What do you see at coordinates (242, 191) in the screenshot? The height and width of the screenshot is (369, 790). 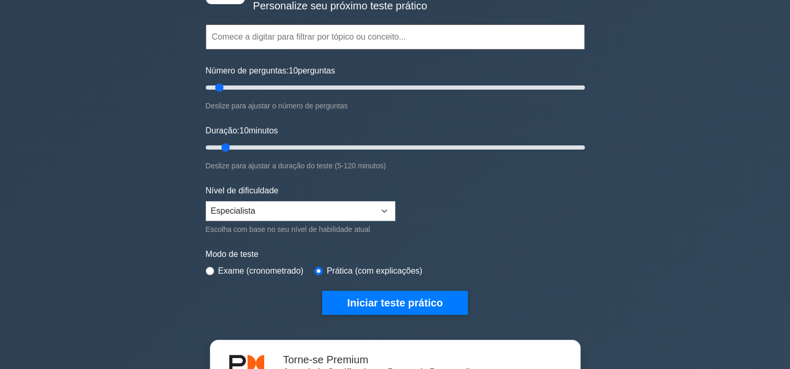 I see `label: Nível de dificuldade` at bounding box center [242, 191].